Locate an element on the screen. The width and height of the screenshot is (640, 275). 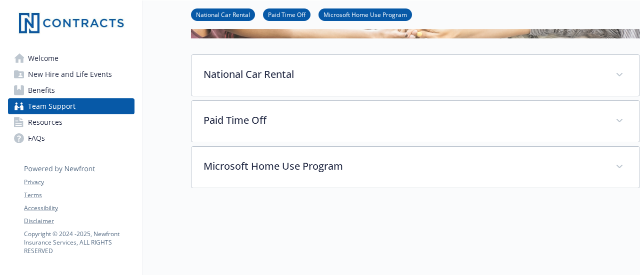
a: Team Support is located at coordinates (71, 106).